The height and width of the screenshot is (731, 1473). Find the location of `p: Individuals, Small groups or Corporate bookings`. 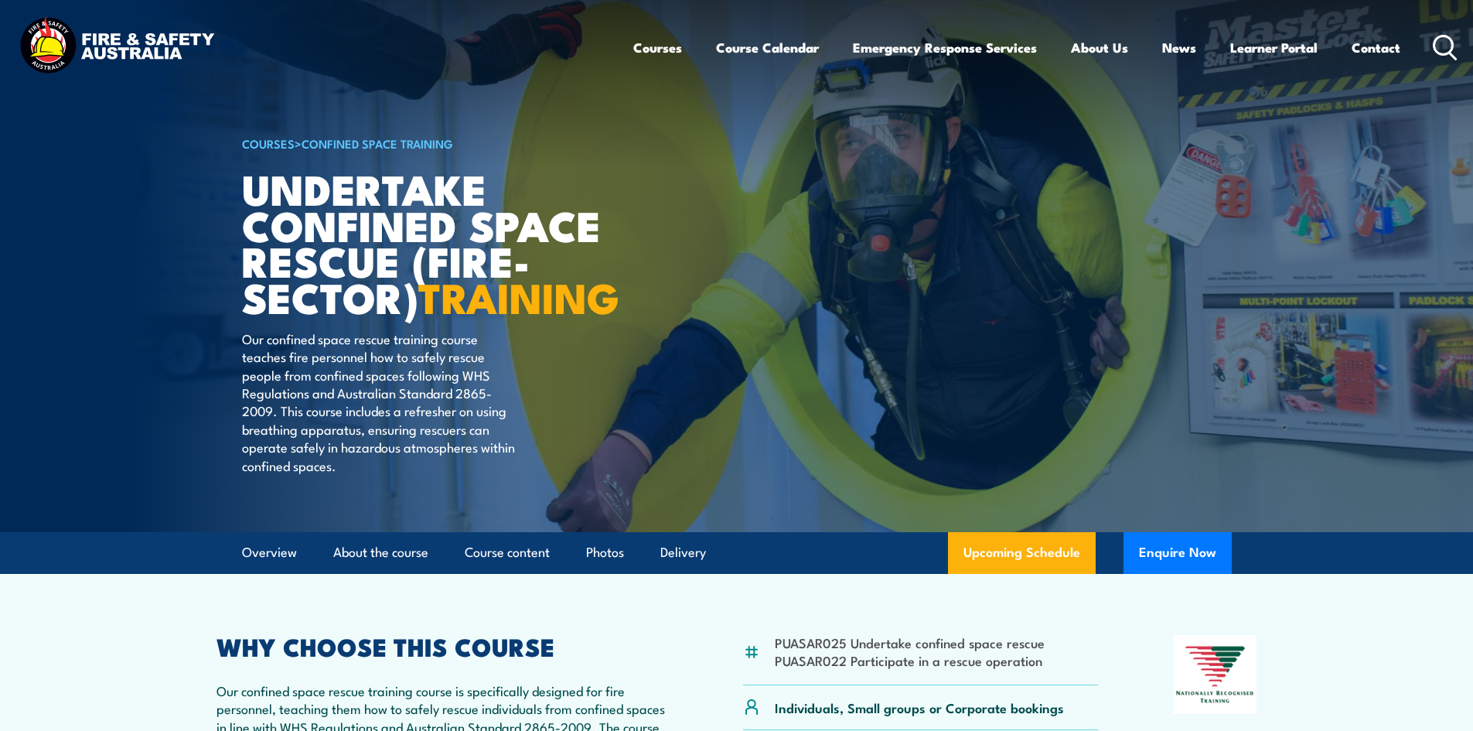

p: Individuals, Small groups or Corporate bookings is located at coordinates (919, 707).